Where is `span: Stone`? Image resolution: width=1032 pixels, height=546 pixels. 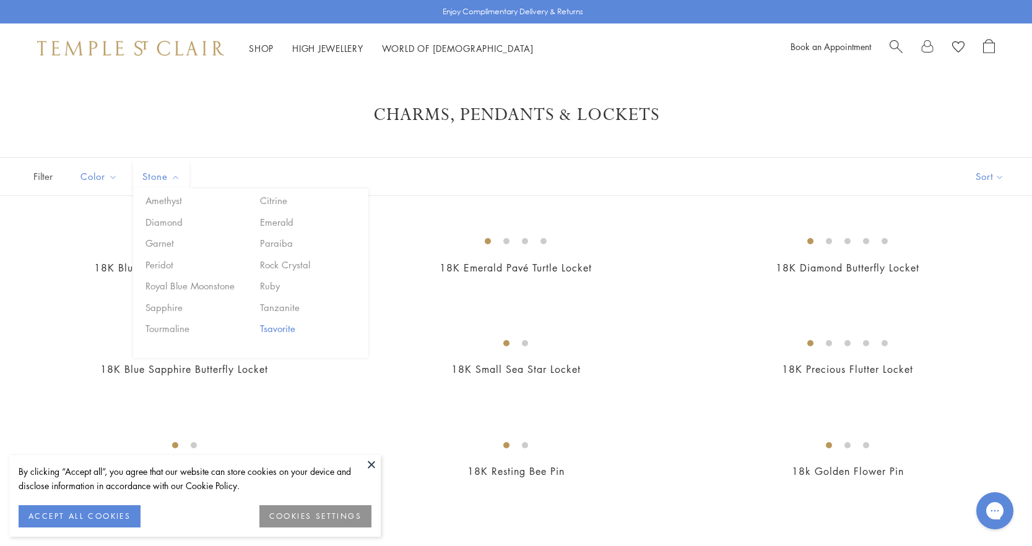 span: Stone is located at coordinates (163, 176).